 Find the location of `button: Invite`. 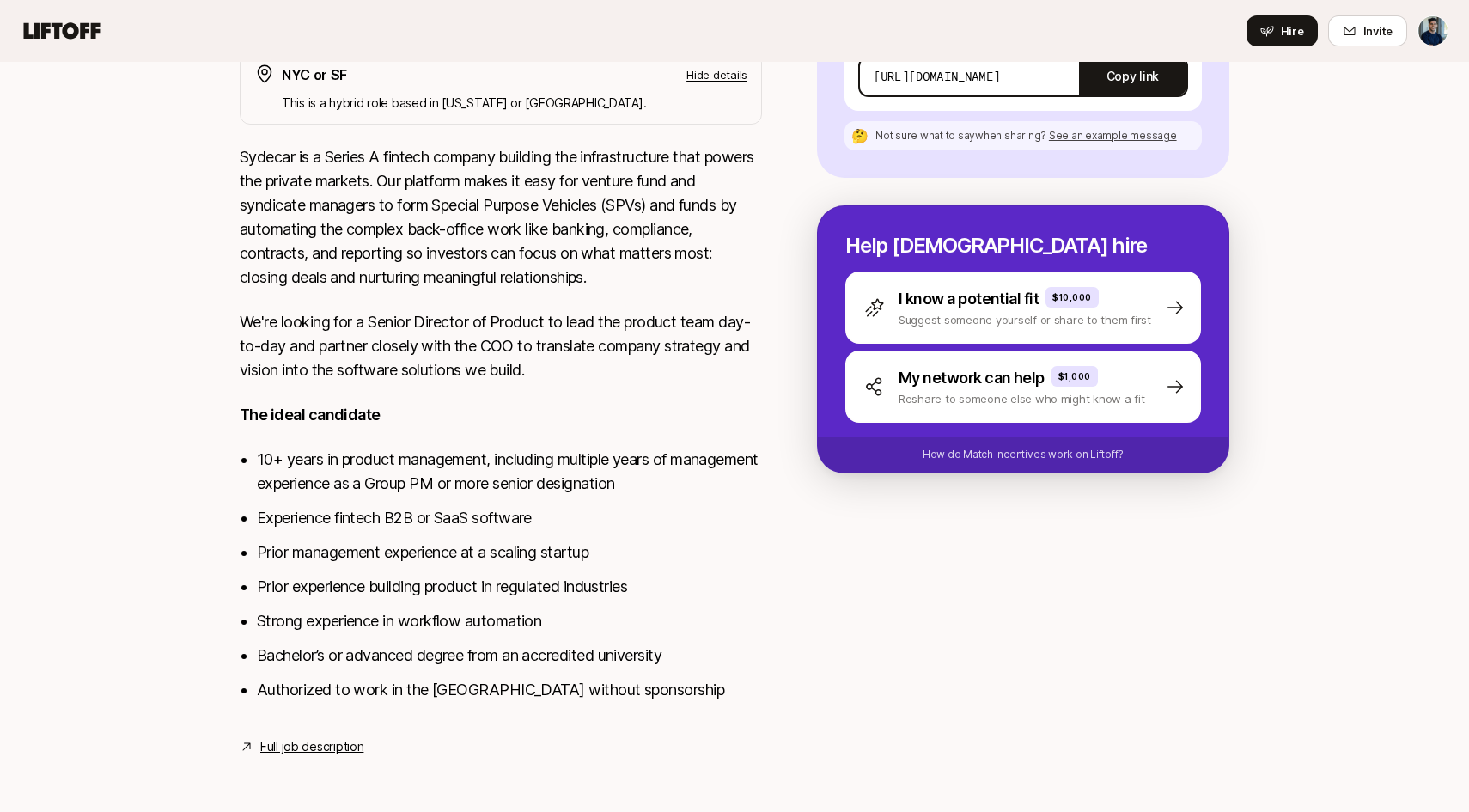

button: Invite is located at coordinates (1368, 31).